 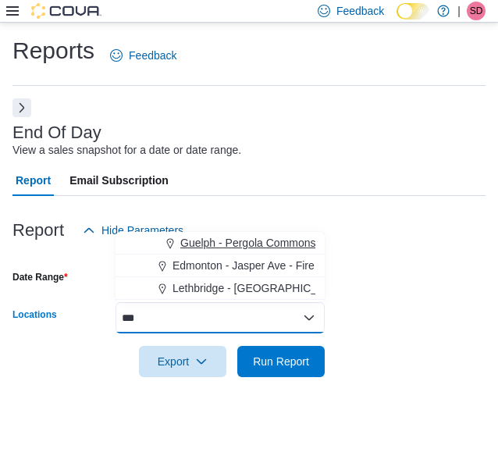 What do you see at coordinates (57, 133) in the screenshot?
I see `h3: End Of Day` at bounding box center [57, 133].